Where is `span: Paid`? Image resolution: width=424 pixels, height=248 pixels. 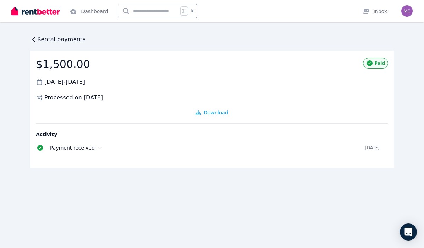 span: Paid is located at coordinates (379, 64).